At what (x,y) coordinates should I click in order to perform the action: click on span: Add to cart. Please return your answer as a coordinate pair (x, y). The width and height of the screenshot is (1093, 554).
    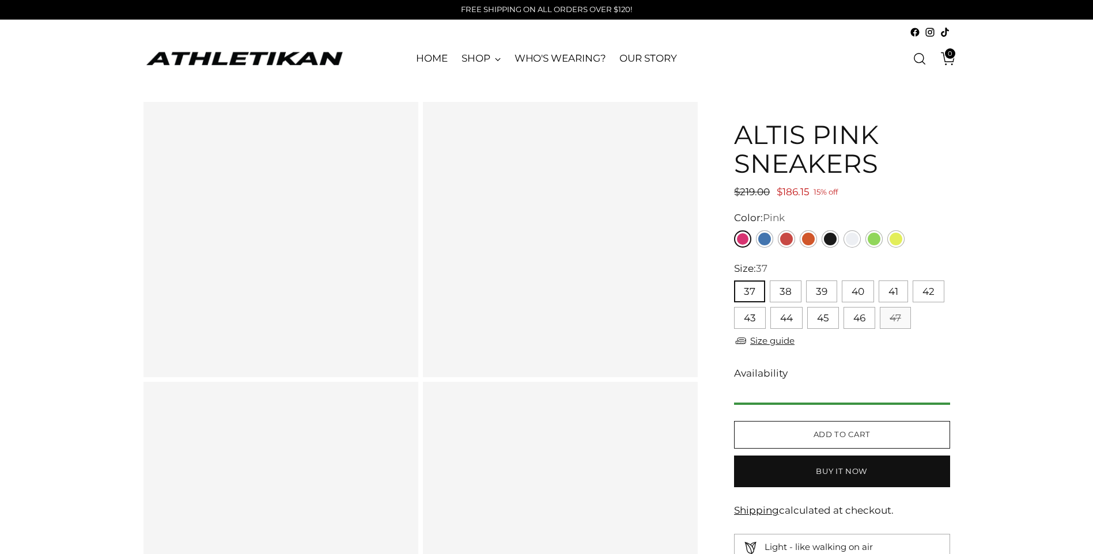
    Looking at the image, I should click on (842, 434).